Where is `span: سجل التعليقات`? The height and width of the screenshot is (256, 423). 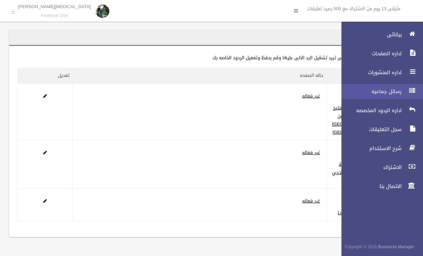
span: سجل التعليقات is located at coordinates (369, 130).